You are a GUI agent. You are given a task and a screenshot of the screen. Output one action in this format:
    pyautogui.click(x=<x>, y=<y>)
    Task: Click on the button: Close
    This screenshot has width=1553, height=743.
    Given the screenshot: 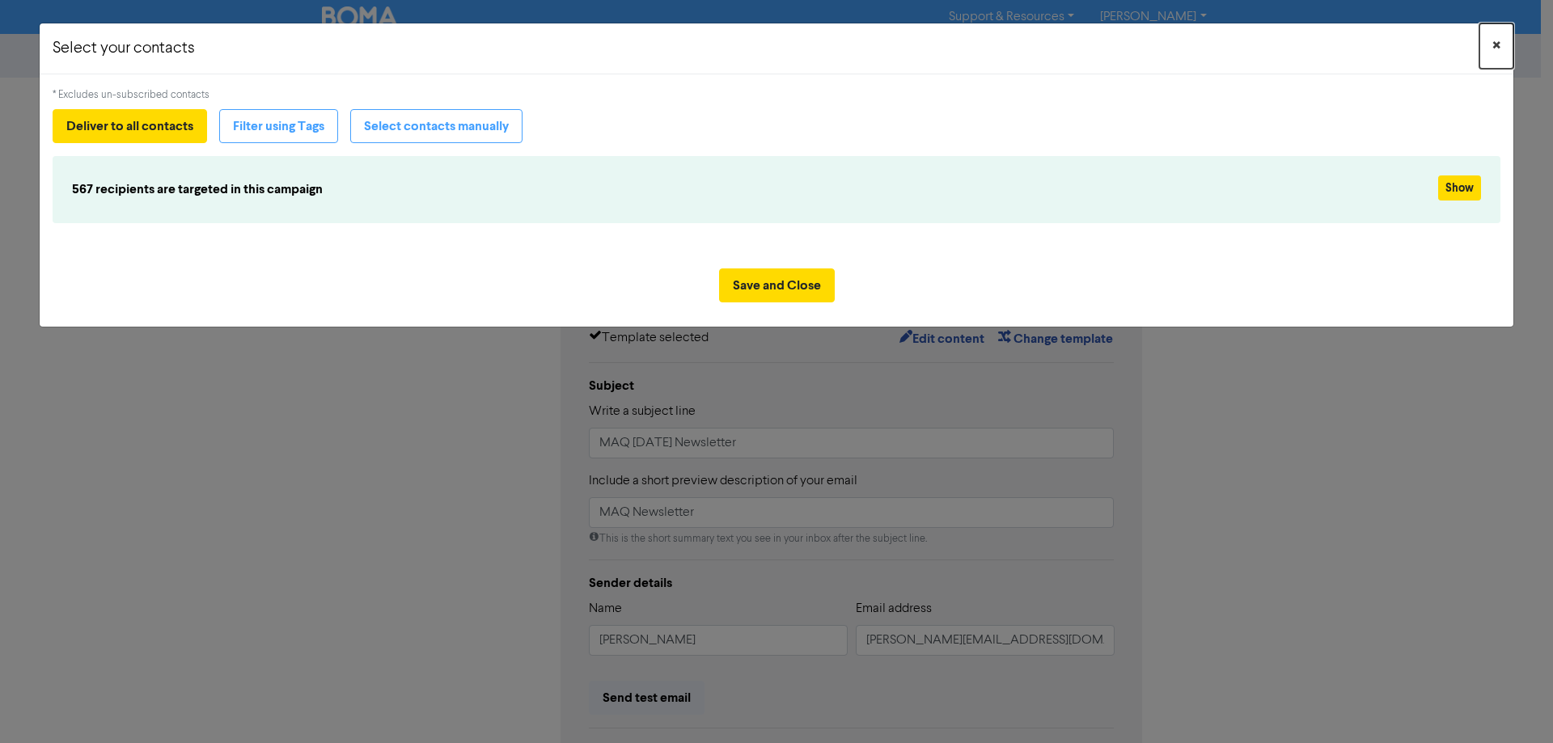 What is the action you would take?
    pyautogui.click(x=1496, y=46)
    